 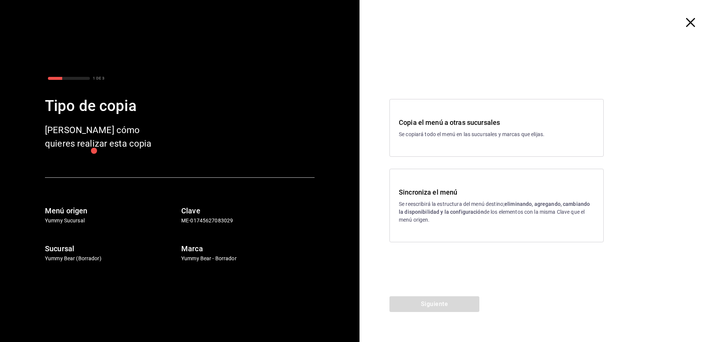 What do you see at coordinates (497, 212) in the screenshot?
I see `p: Se reescribirá la estructura del menú destino; de los elementos con la misma Clave que el menú or...` at bounding box center [497, 212].